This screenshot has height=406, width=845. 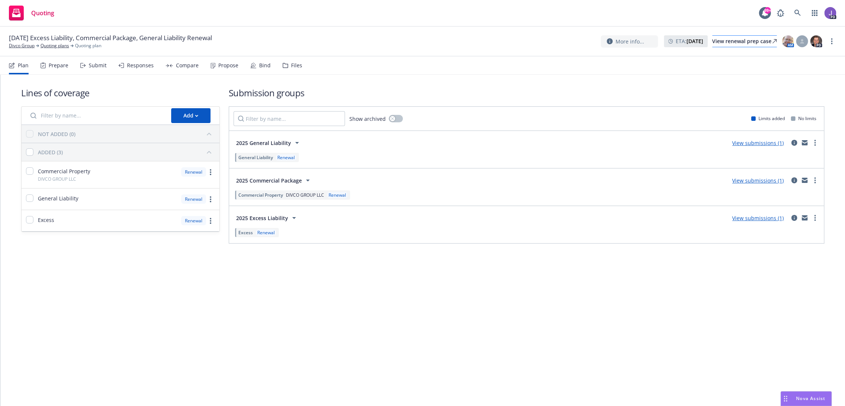 I want to click on a: Quoting, so click(x=32, y=13).